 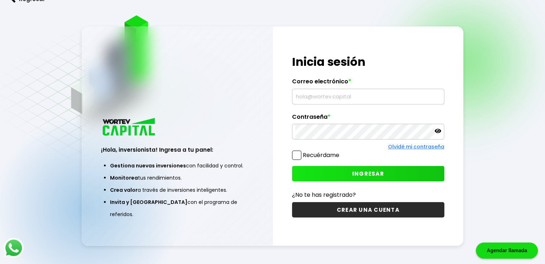 What do you see at coordinates (506, 251) in the screenshot?
I see `div: Agendar llamada` at bounding box center [506, 251].